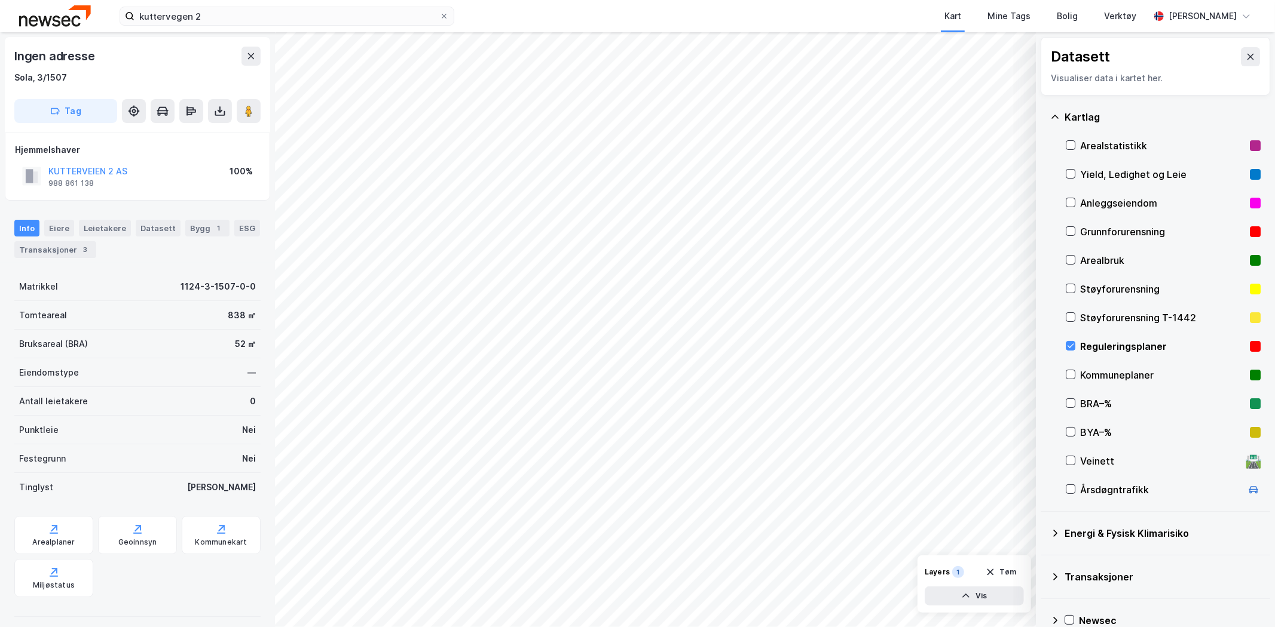 The height and width of the screenshot is (627, 1275). Describe the element at coordinates (1162, 146) in the screenshot. I see `div: Arealstatistikk` at that location.